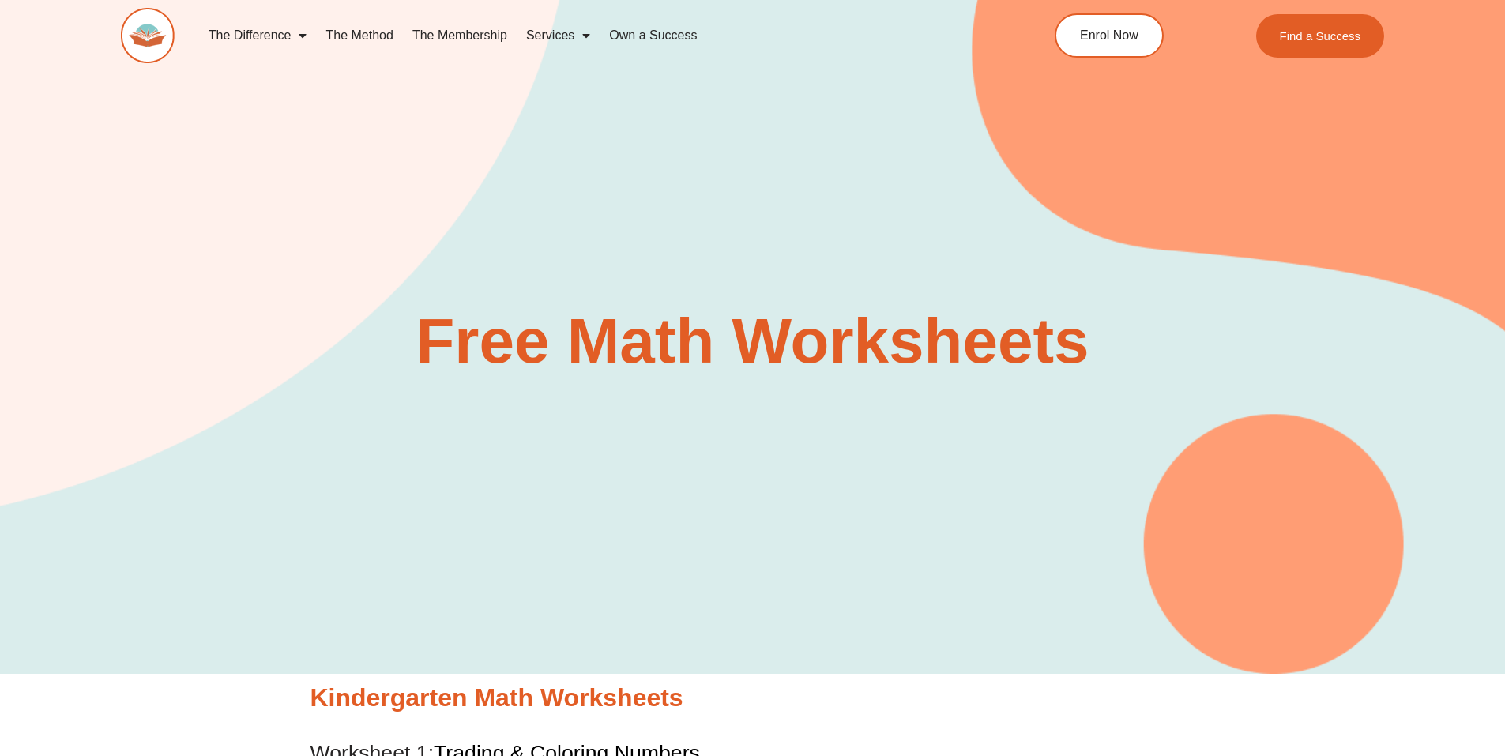  I want to click on a: The Membership, so click(460, 36).